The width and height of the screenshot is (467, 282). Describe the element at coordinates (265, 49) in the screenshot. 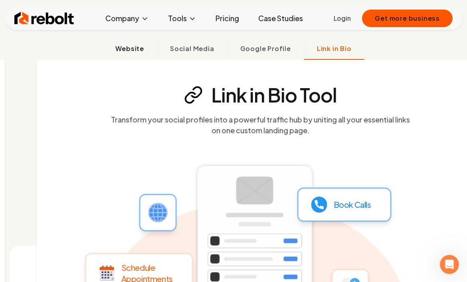

I see `span: Google Profile` at that location.